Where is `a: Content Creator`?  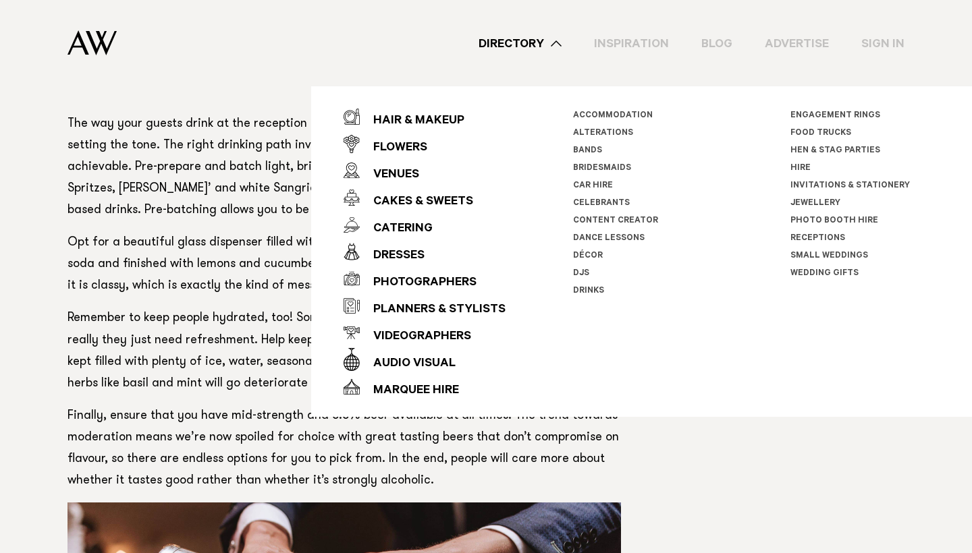
a: Content Creator is located at coordinates (615, 221).